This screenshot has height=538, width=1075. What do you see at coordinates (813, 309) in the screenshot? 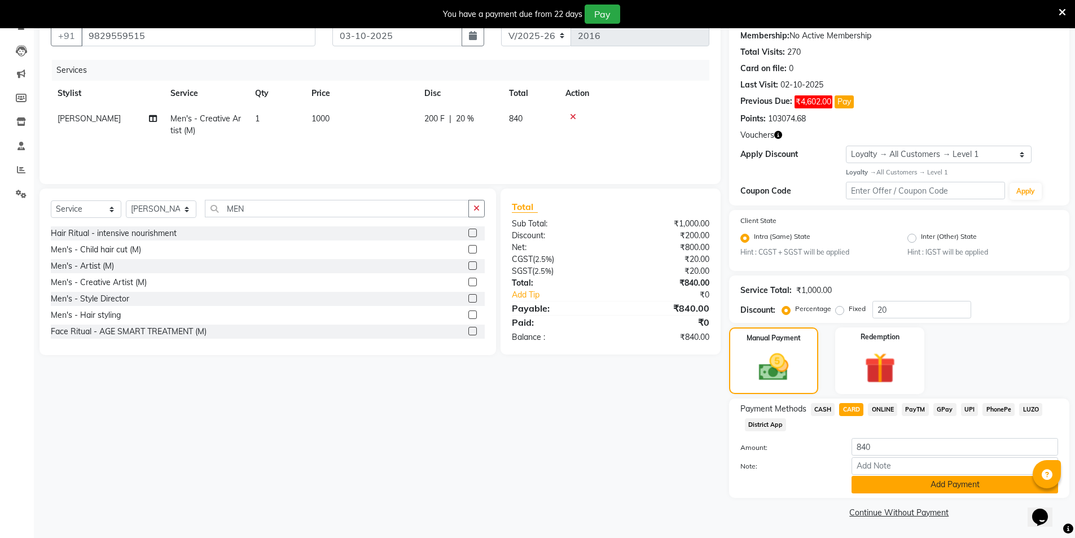
I see `label: Percentage` at bounding box center [813, 309].